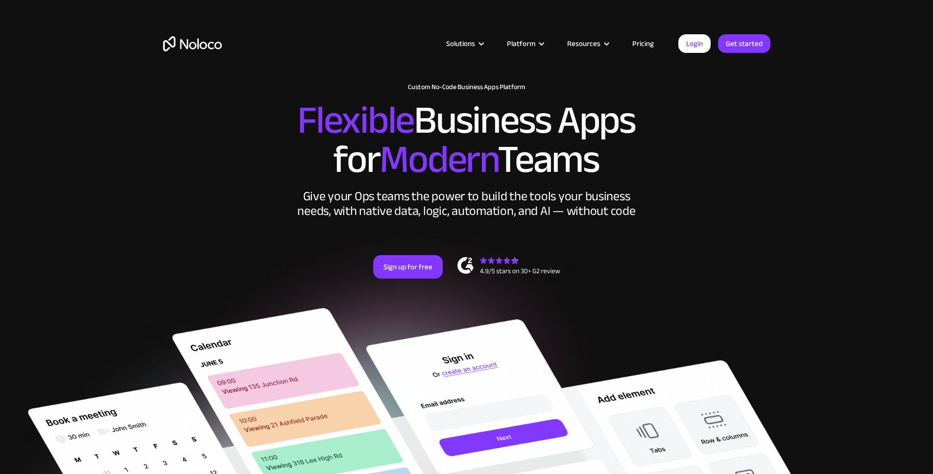 This screenshot has width=933, height=474. I want to click on div: Give your Ops teams the power to build the tools your business needs, with native data, logic, au..., so click(467, 204).